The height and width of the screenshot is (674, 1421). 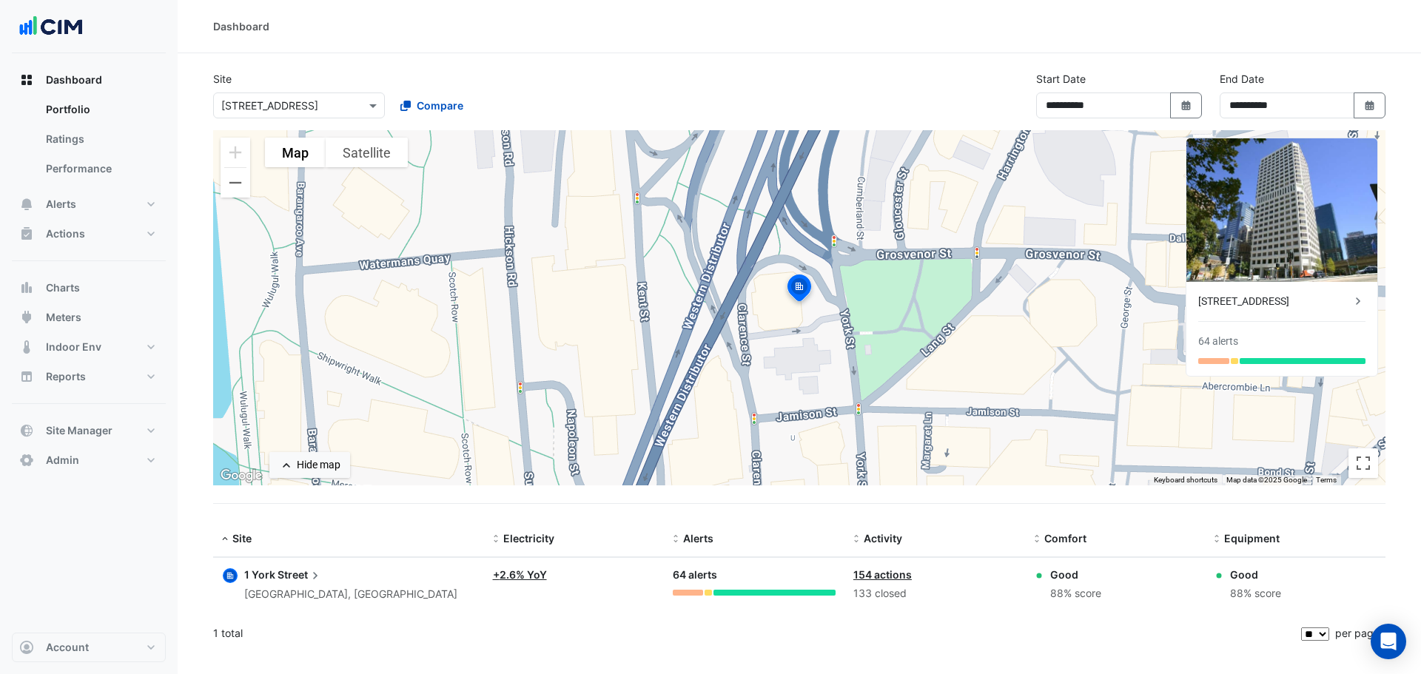 I want to click on span: Reports, so click(x=66, y=377).